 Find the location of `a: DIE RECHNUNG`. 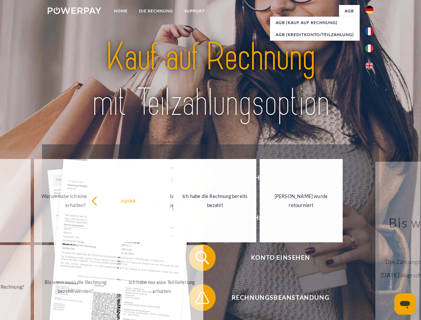

a: DIE RECHNUNG is located at coordinates (156, 11).